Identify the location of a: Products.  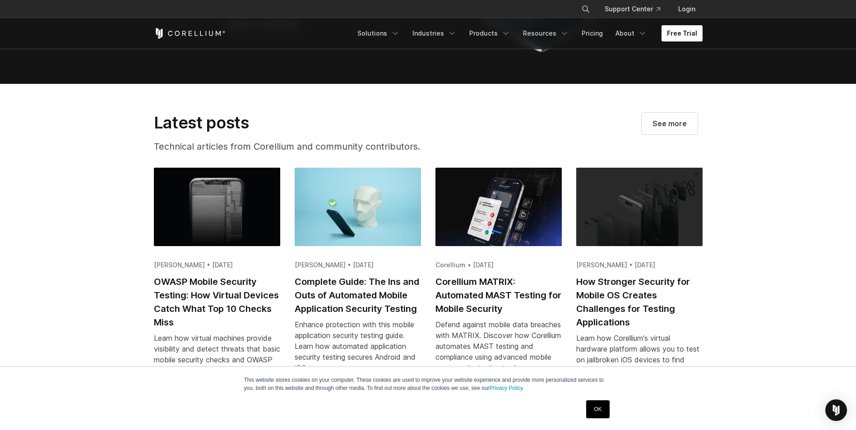
(489, 33).